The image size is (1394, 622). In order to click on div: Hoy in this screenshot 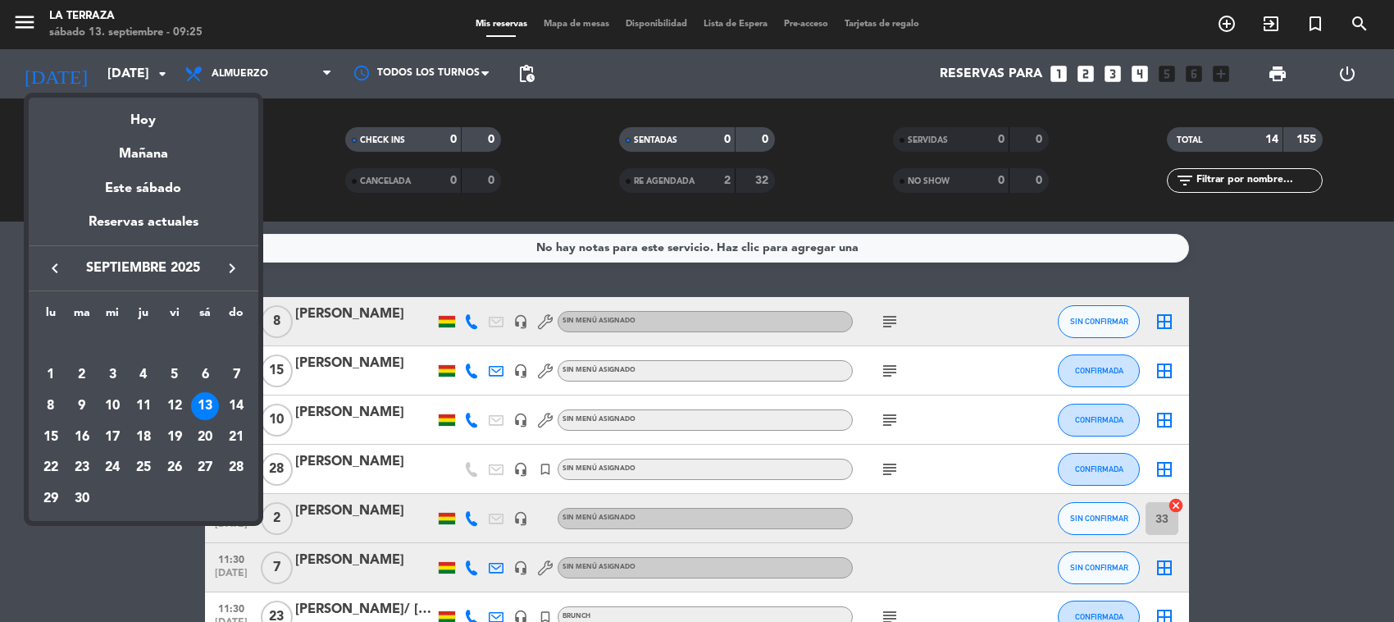, I will do `click(143, 114)`.